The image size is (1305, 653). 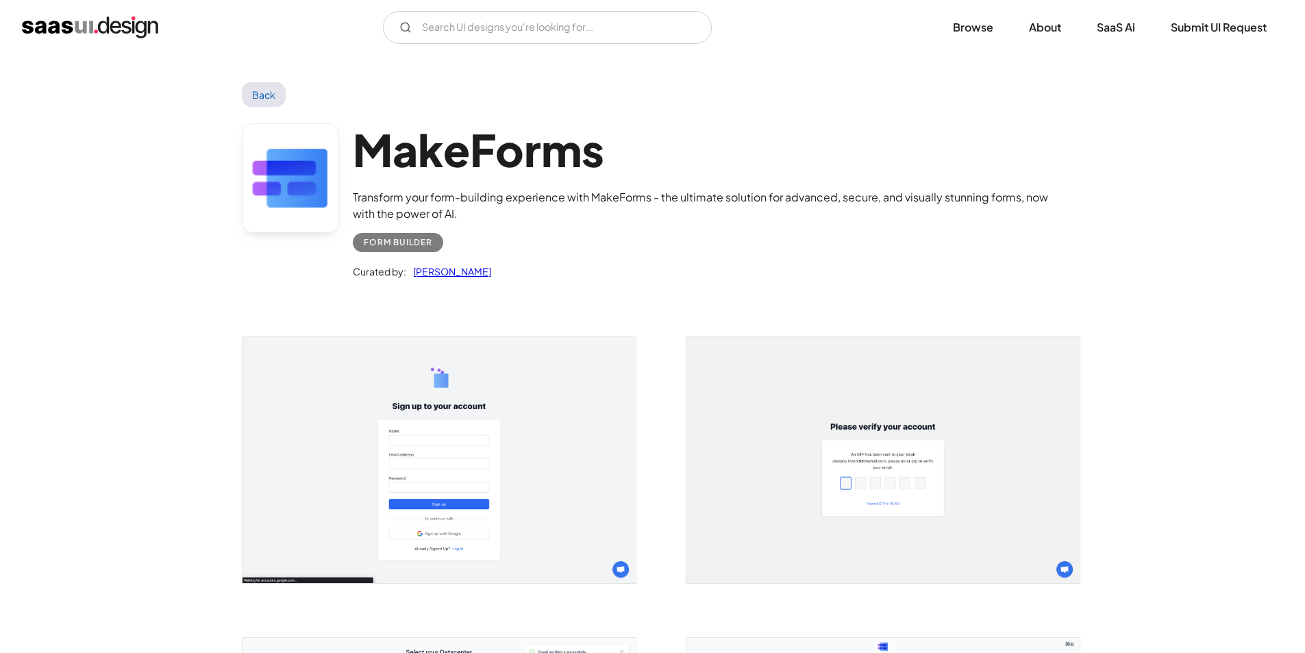 What do you see at coordinates (547, 27) in the screenshot?
I see `input: Search UI designs you're looking for...` at bounding box center [547, 27].